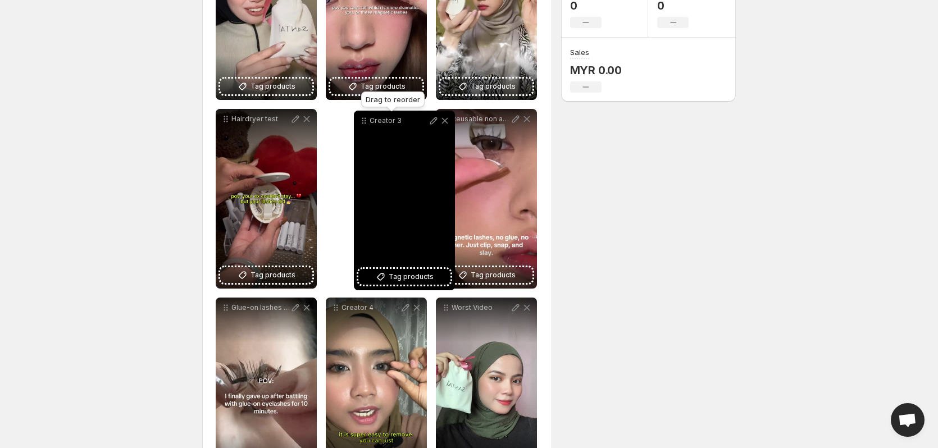 Image resolution: width=938 pixels, height=448 pixels. Describe the element at coordinates (596, 70) in the screenshot. I see `p: MYR 0.00` at that location.